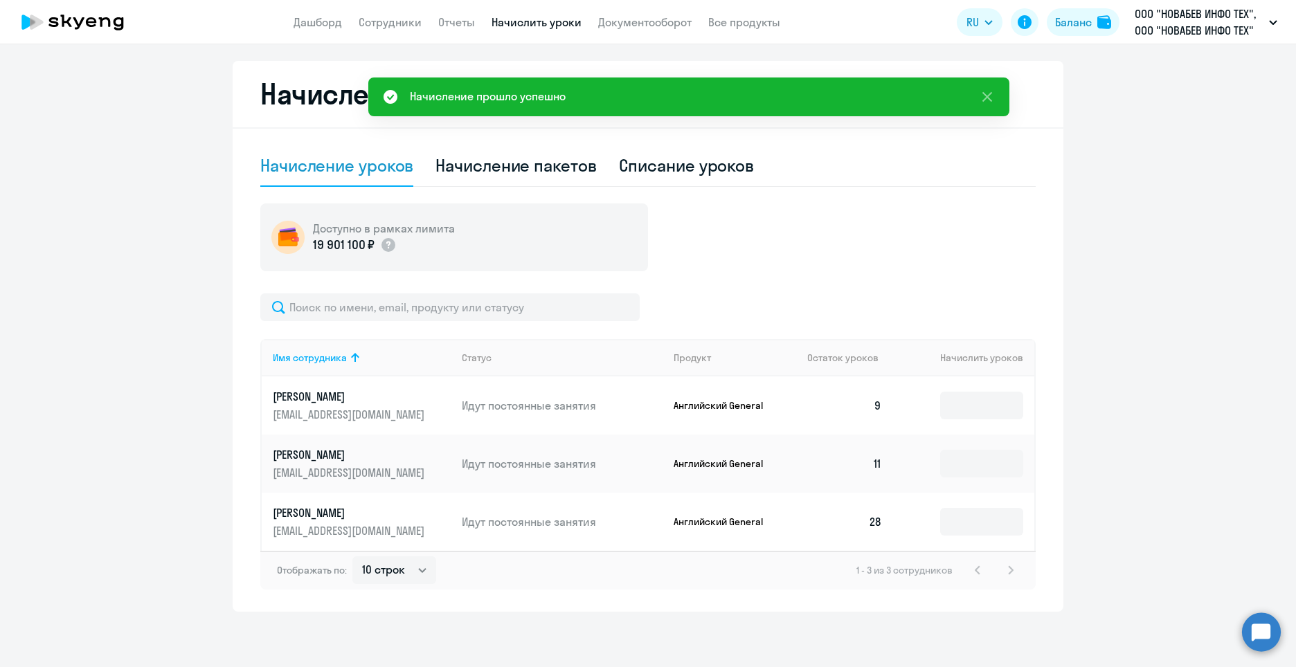  I want to click on a: Документооборот, so click(645, 22).